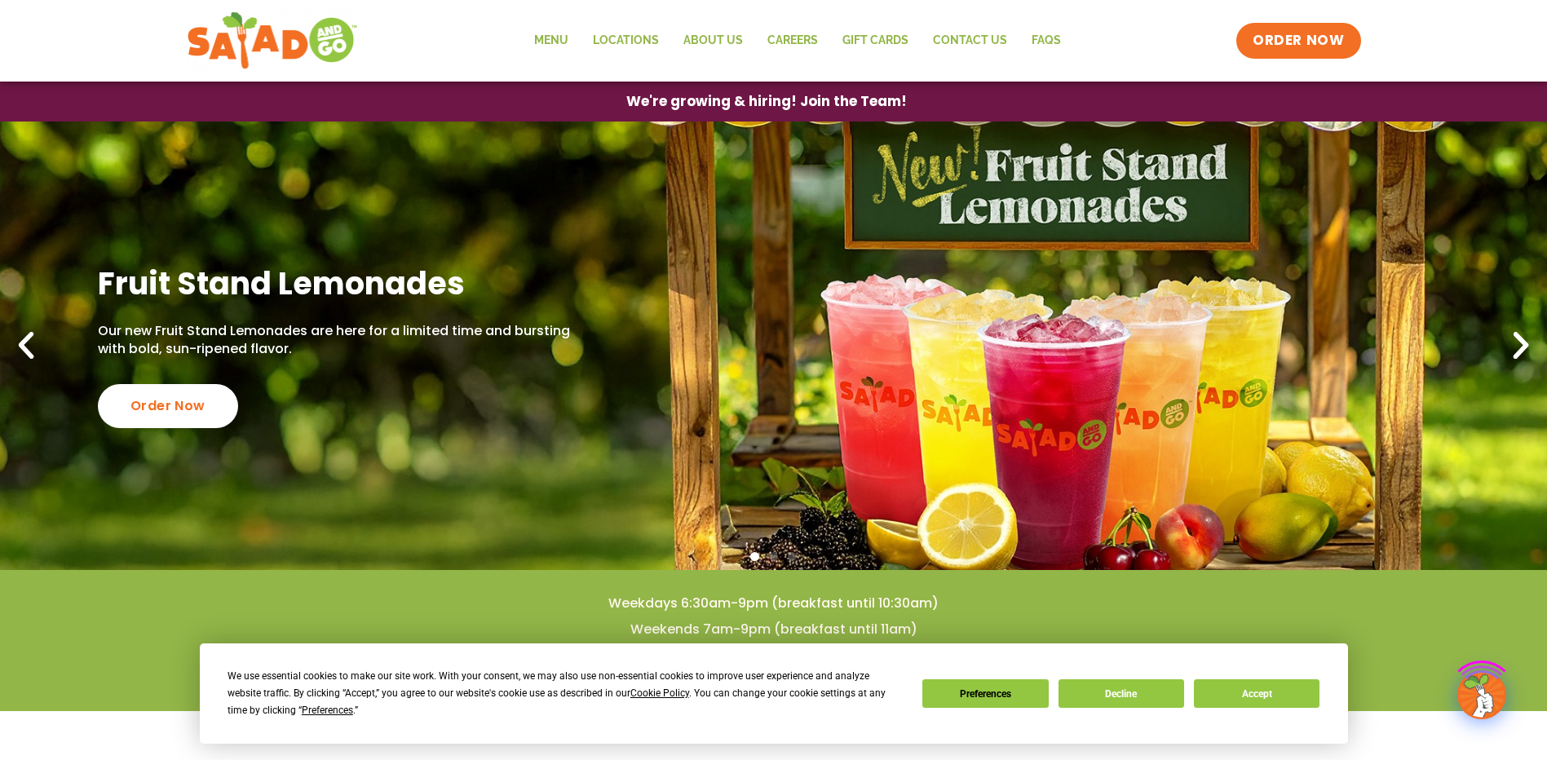 The image size is (1547, 760). I want to click on a: GIFT CARDS, so click(875, 41).